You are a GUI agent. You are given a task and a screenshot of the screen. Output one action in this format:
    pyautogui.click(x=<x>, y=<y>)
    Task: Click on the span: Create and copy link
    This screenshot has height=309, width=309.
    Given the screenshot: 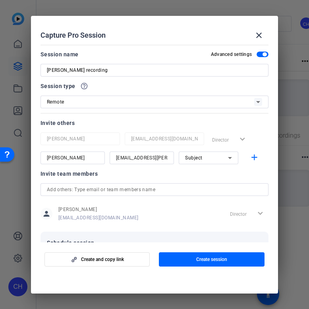 What is the action you would take?
    pyautogui.click(x=102, y=259)
    